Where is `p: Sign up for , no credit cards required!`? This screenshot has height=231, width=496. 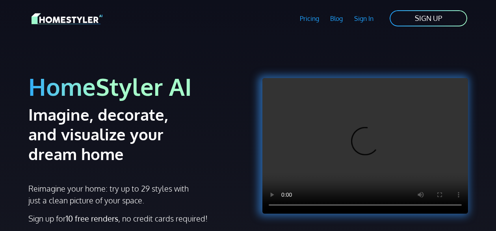 p: Sign up for , no credit cards required! is located at coordinates (136, 218).